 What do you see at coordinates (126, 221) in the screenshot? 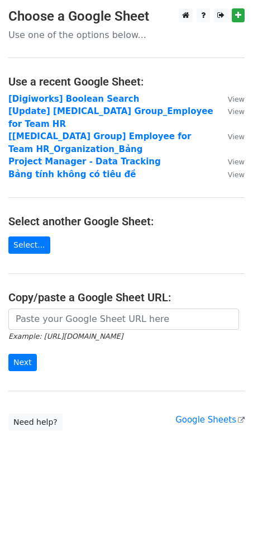
I see `h4: Select another Google Sheet:` at bounding box center [126, 221].